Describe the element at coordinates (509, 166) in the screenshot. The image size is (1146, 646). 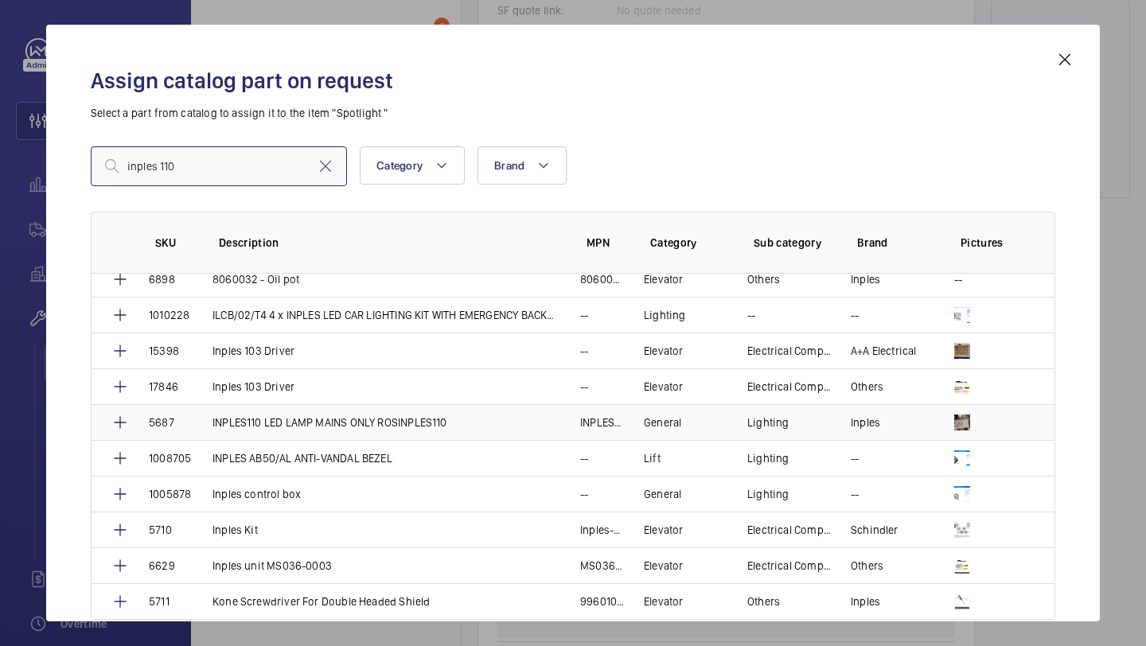
I see `span: Brand` at that location.